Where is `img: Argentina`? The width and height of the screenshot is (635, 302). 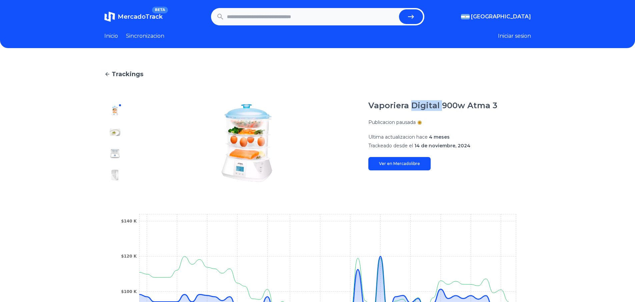 img: Argentina is located at coordinates (466, 17).